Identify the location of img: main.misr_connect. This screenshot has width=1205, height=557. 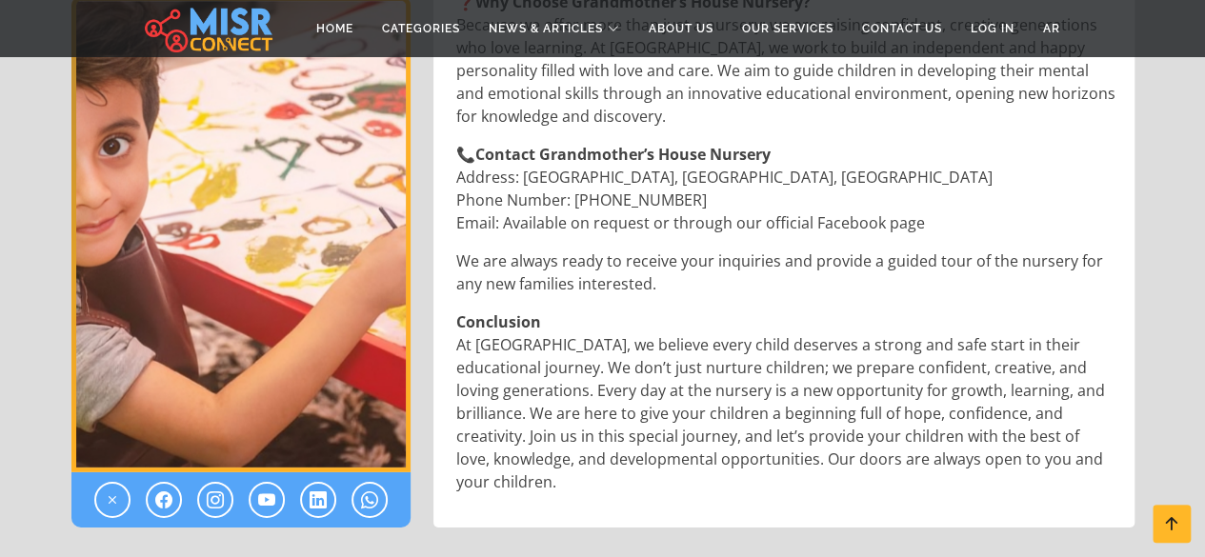
(209, 29).